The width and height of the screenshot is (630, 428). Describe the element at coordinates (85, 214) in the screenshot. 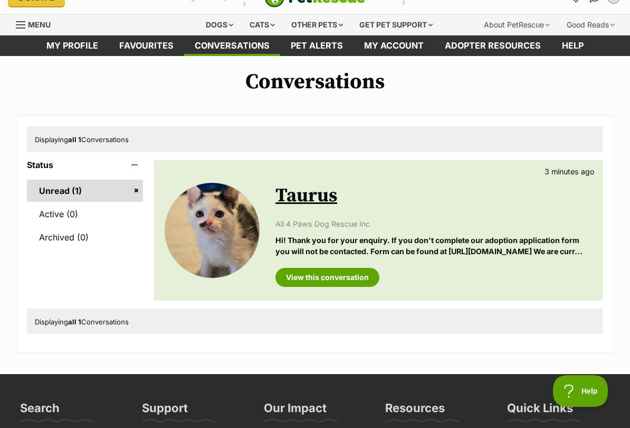

I see `a: Active (0)` at that location.